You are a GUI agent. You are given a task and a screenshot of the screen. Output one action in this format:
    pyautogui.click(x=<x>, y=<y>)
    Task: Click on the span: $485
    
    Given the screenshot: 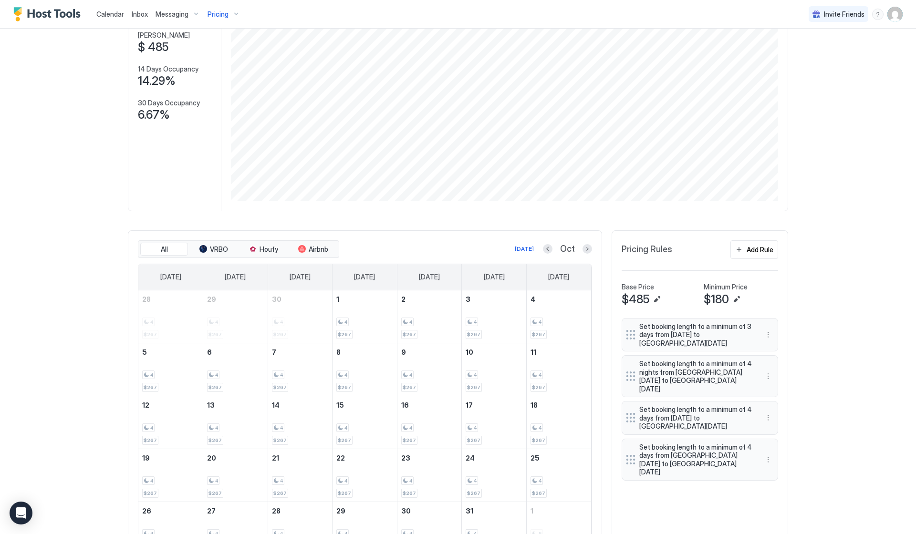 What is the action you would take?
    pyautogui.click(x=635, y=300)
    